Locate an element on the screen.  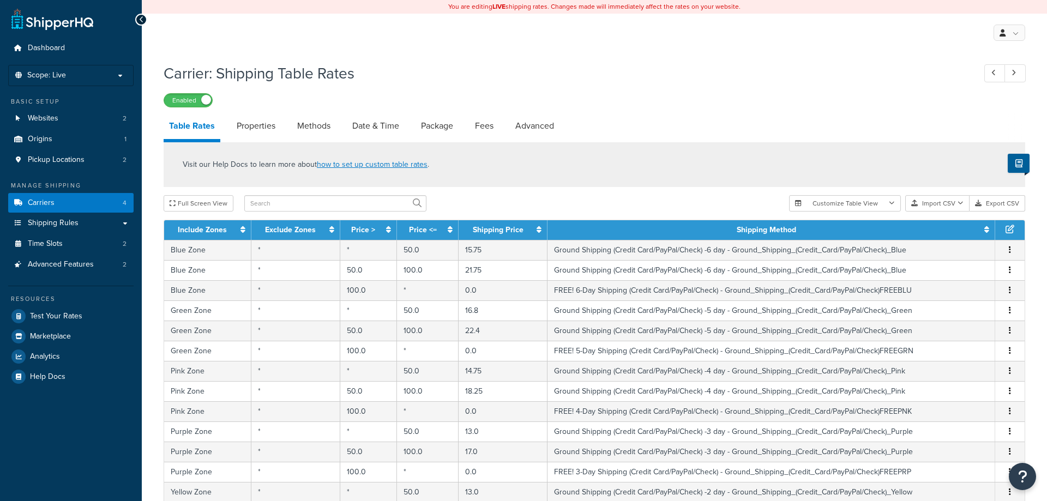
a: Include Zones is located at coordinates (202, 230).